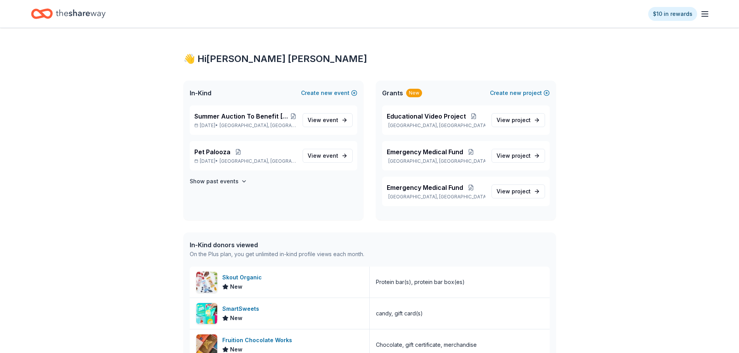 The image size is (739, 353). I want to click on div: Fruition Chocolate Works, so click(259, 341).